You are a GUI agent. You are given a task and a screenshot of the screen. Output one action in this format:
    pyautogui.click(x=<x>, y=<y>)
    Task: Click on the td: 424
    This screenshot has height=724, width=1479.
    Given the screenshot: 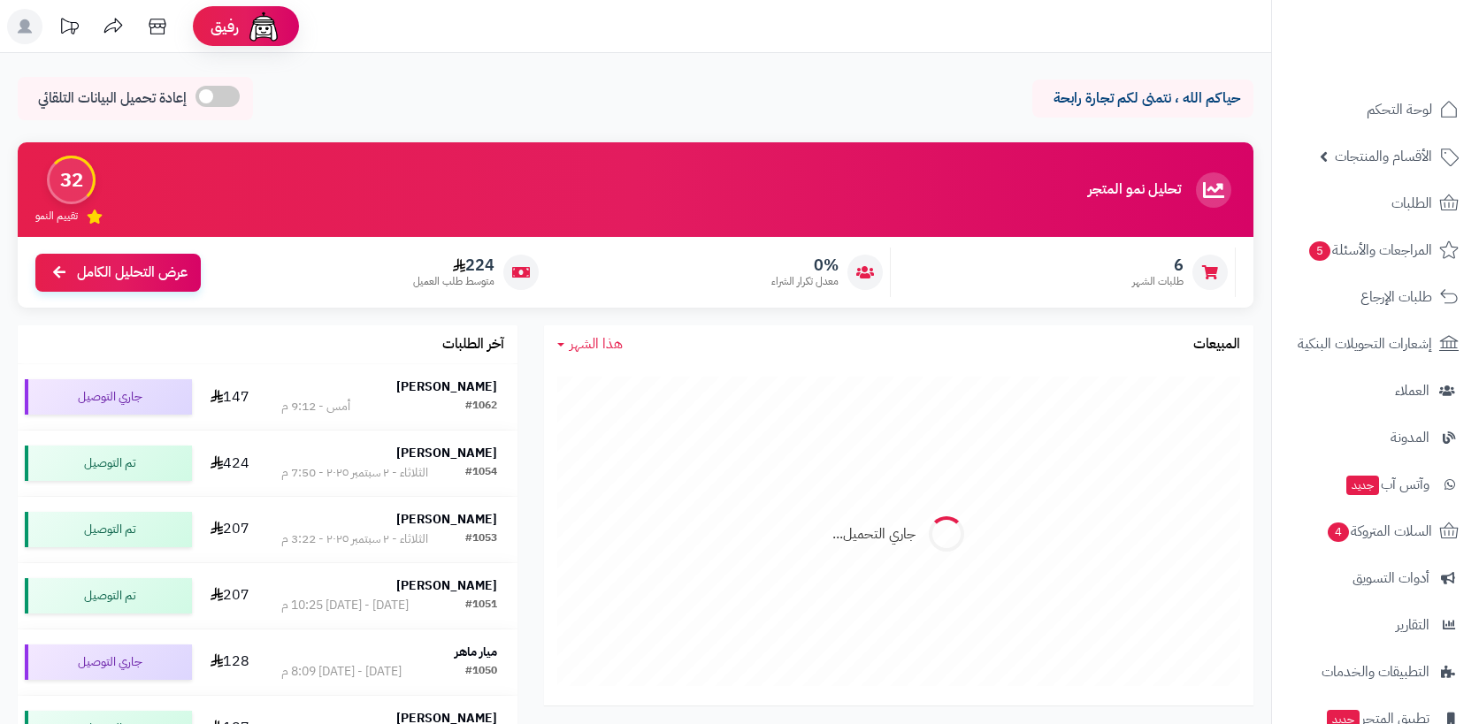 What is the action you would take?
    pyautogui.click(x=230, y=464)
    